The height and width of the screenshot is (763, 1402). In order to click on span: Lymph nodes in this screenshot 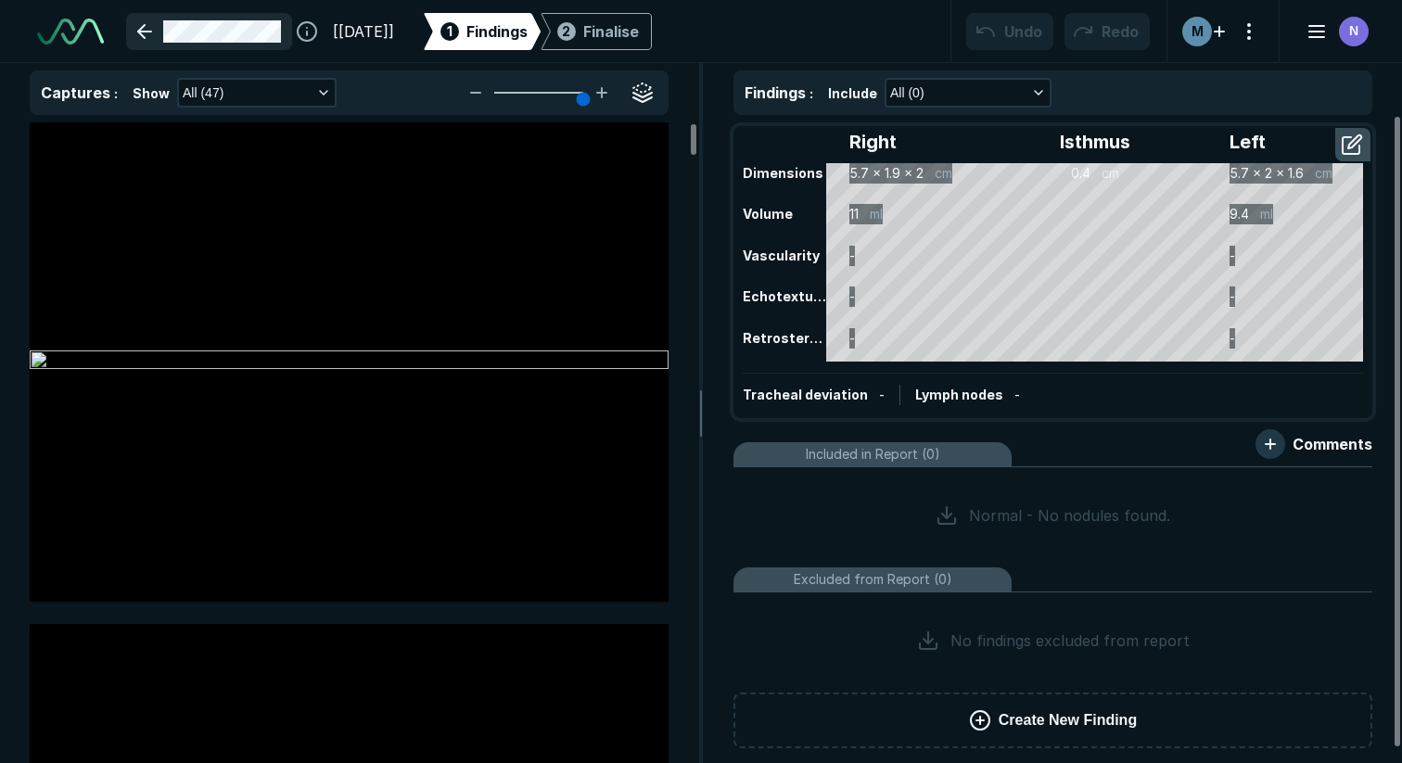, I will do `click(959, 394)`.